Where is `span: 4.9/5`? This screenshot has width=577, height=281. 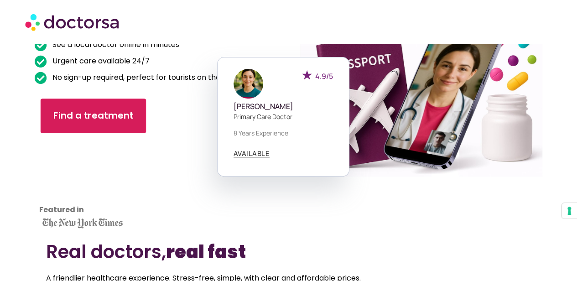
span: 4.9/5 is located at coordinates (324, 76).